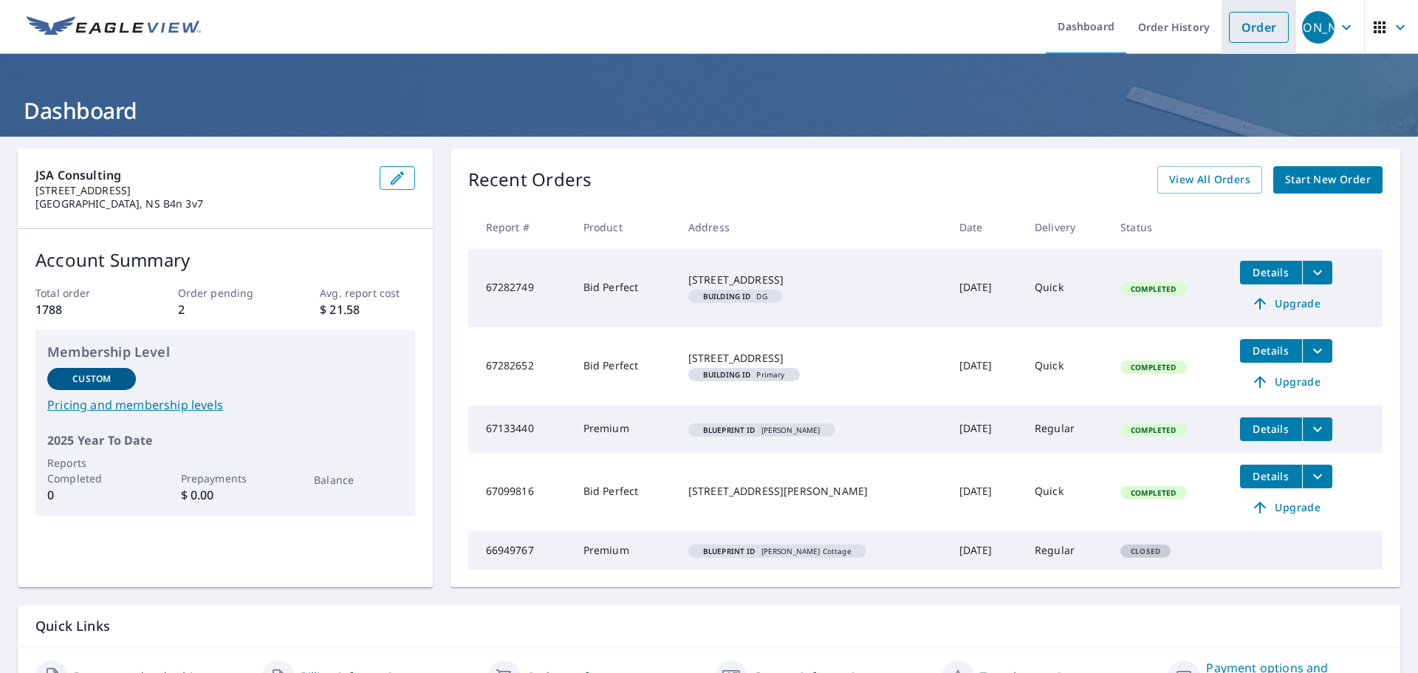 This screenshot has width=1418, height=673. What do you see at coordinates (225, 478) in the screenshot?
I see `p: Prepayments` at bounding box center [225, 478].